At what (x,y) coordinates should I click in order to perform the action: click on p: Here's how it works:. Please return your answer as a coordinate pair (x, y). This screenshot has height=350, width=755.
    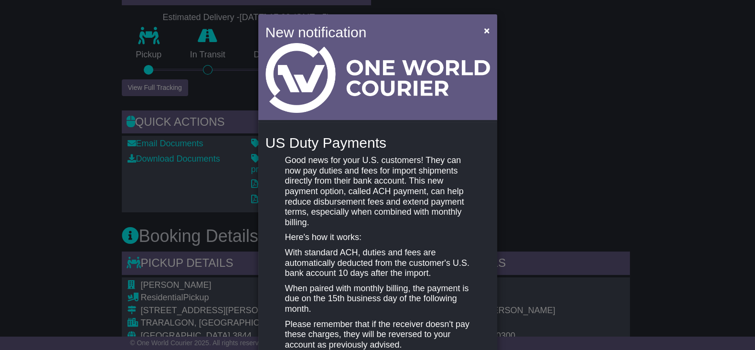
    Looking at the image, I should click on (378, 237).